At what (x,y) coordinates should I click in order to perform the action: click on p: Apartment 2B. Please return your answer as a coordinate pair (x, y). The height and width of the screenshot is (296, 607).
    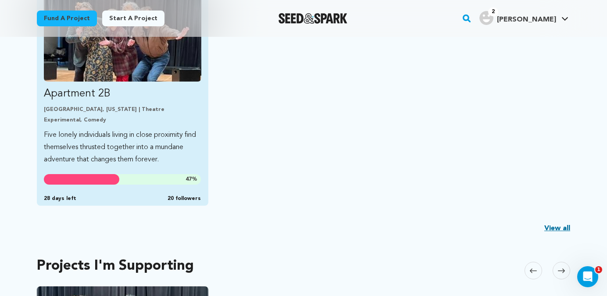
    Looking at the image, I should click on (122, 94).